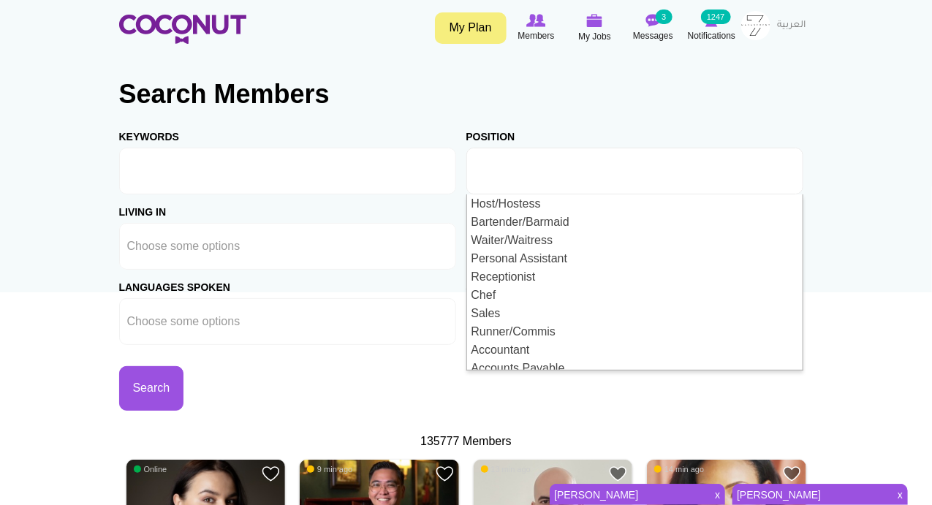 This screenshot has height=505, width=932. Describe the element at coordinates (466, 94) in the screenshot. I see `h2: Search Members` at that location.